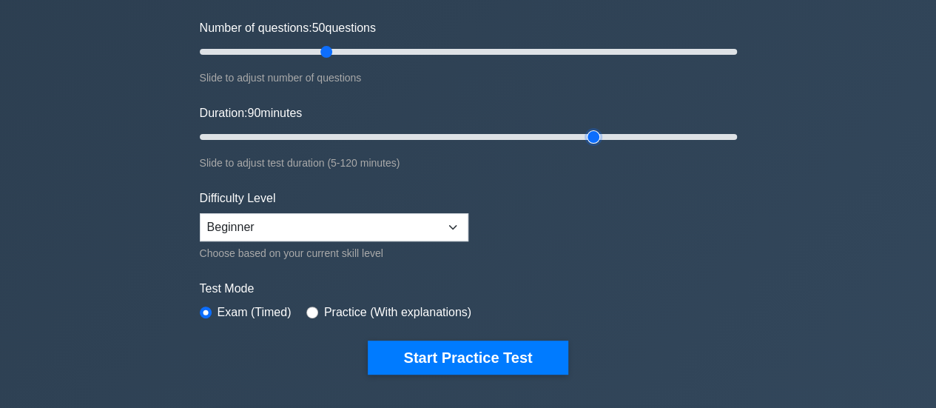  I want to click on label: Practice (With explanations), so click(397, 312).